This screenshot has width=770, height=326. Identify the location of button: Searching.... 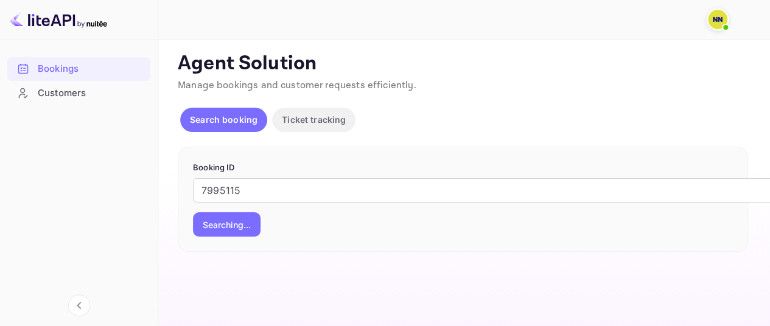
(226, 224).